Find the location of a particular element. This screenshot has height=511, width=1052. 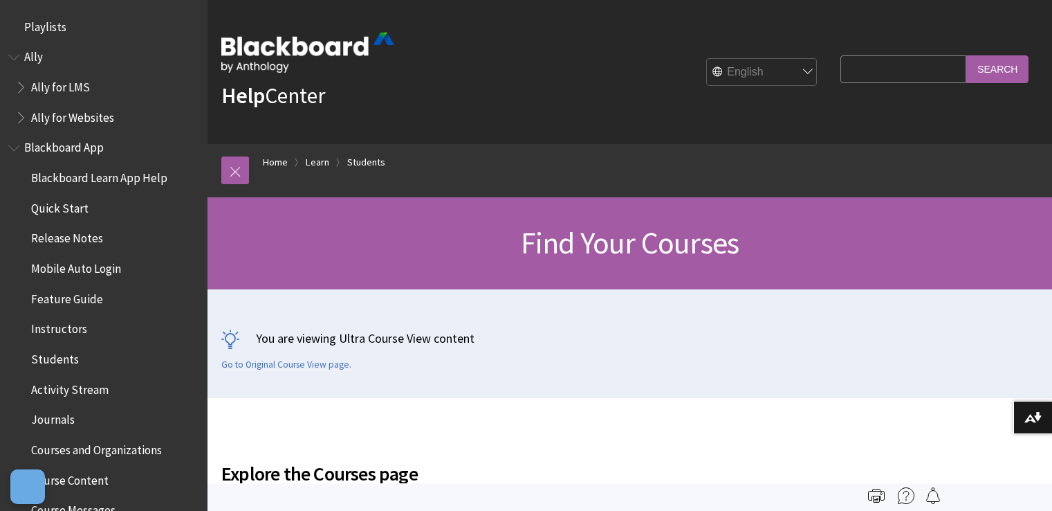

span: Course Content is located at coordinates (70, 477).